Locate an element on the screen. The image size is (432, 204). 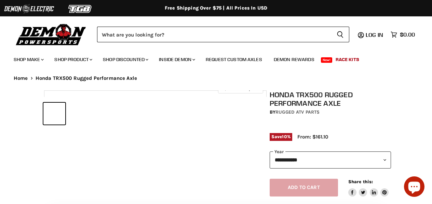
a: Race Kits is located at coordinates (347, 59).